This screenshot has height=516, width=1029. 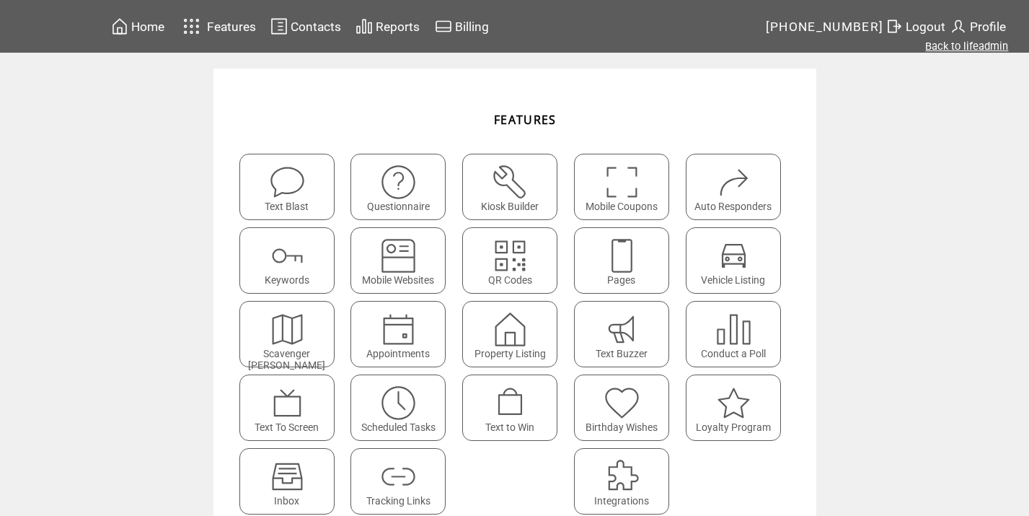 What do you see at coordinates (287, 255) in the screenshot?
I see `img: keywords.svg` at bounding box center [287, 255].